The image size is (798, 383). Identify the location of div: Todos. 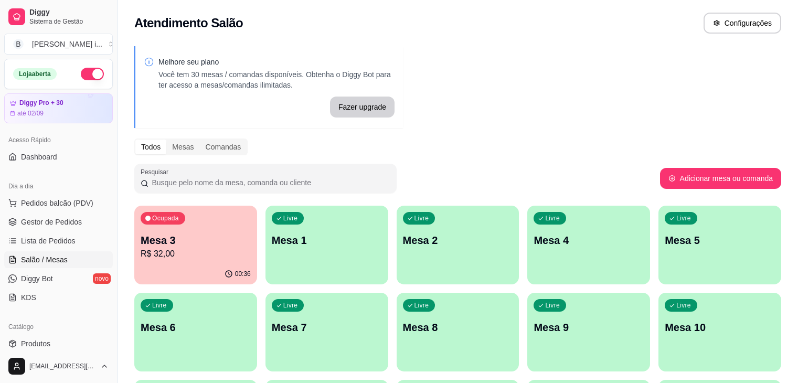
(150, 147).